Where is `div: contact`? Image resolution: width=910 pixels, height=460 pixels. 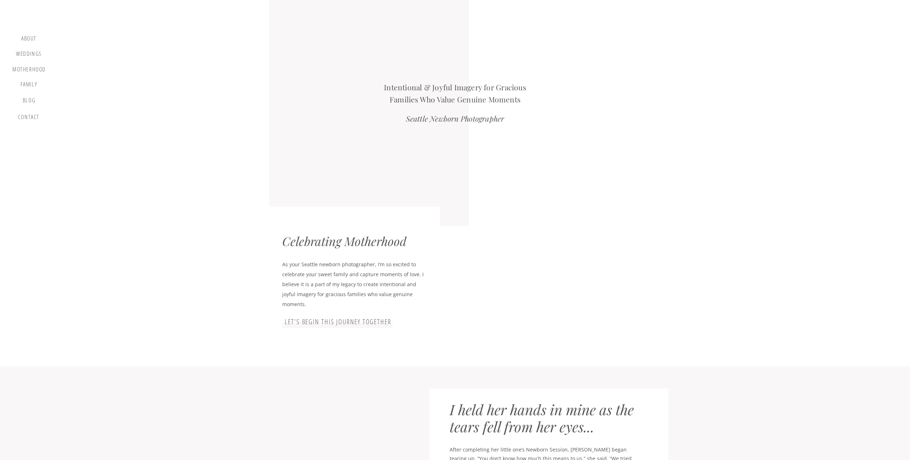
div: contact is located at coordinates (29, 118).